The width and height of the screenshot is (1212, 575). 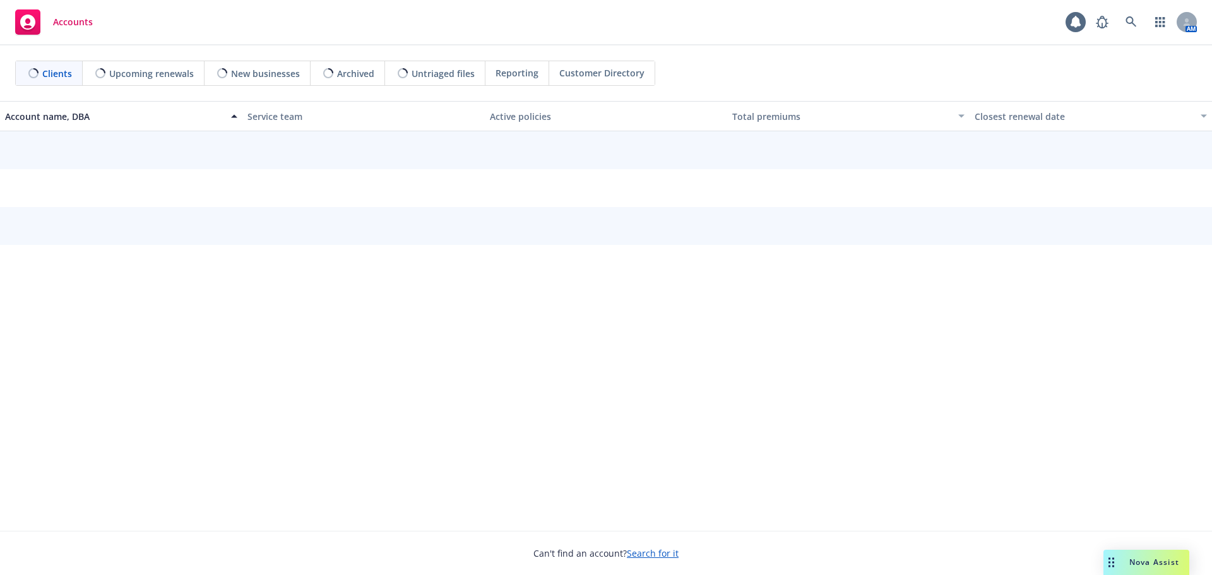 What do you see at coordinates (54, 22) in the screenshot?
I see `a: Accounts` at bounding box center [54, 22].